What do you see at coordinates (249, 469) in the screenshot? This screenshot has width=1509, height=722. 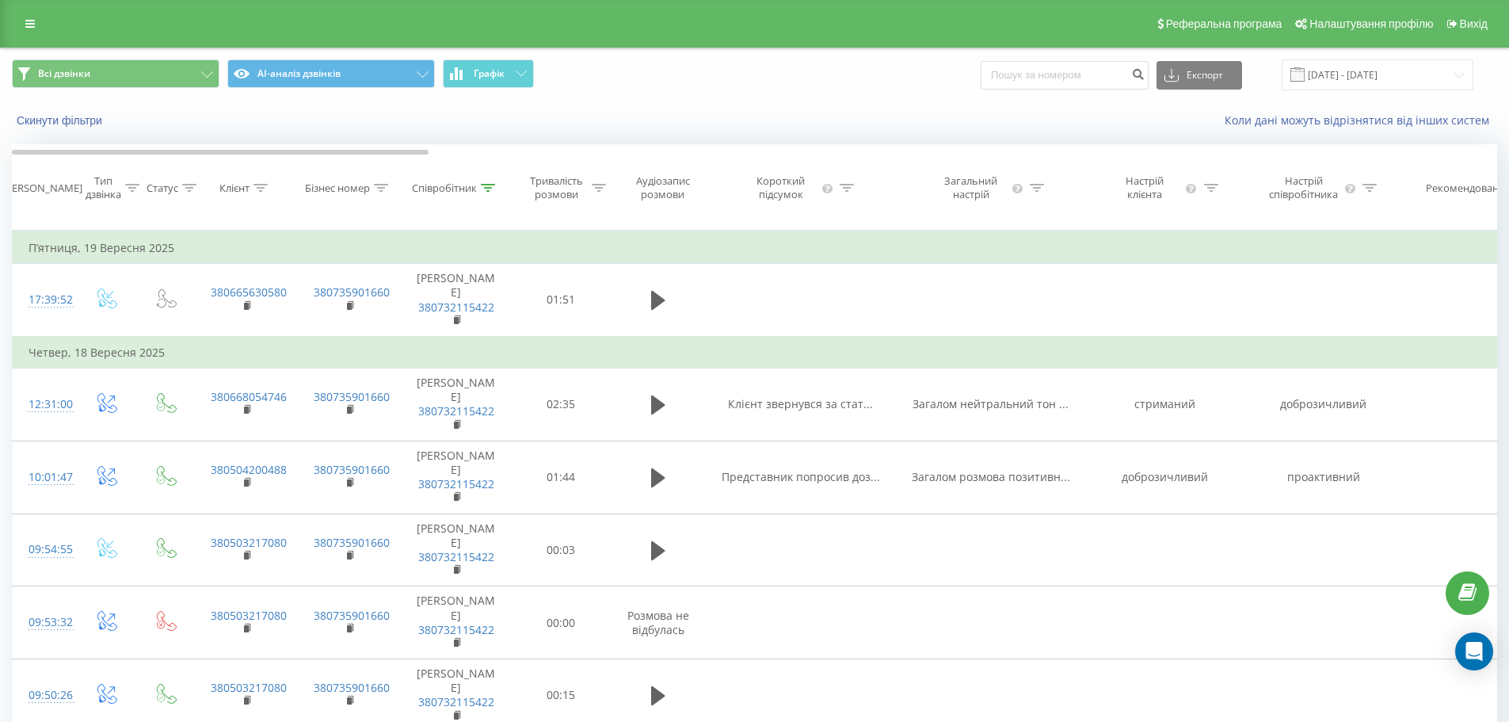 I see `a: 380504200488` at bounding box center [249, 469].